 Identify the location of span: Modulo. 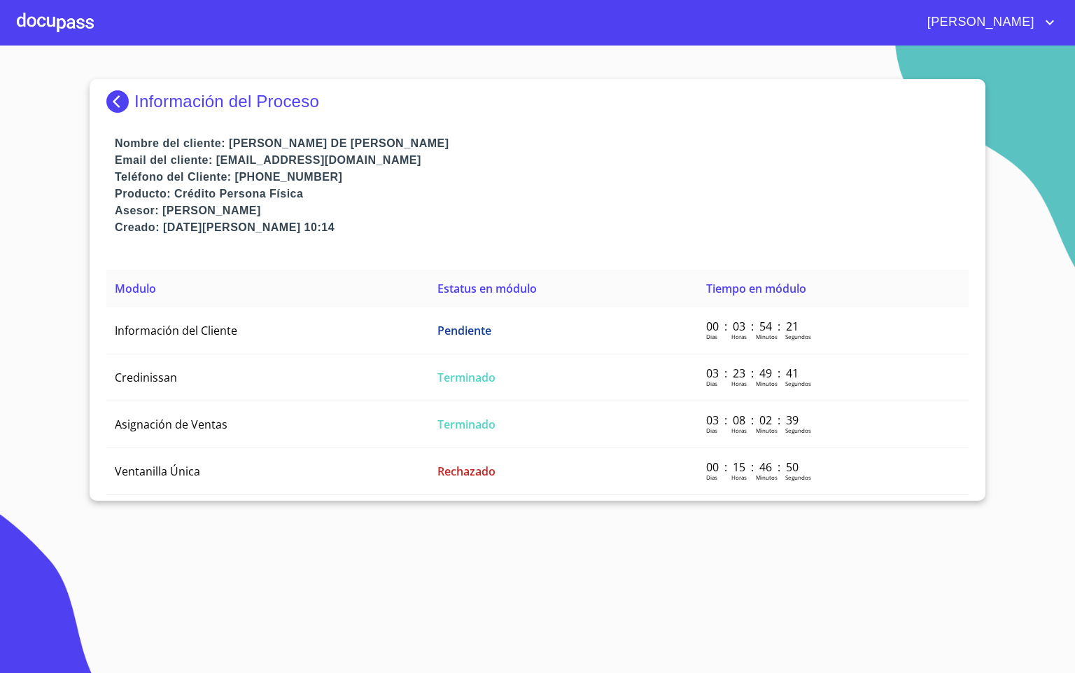
(135, 288).